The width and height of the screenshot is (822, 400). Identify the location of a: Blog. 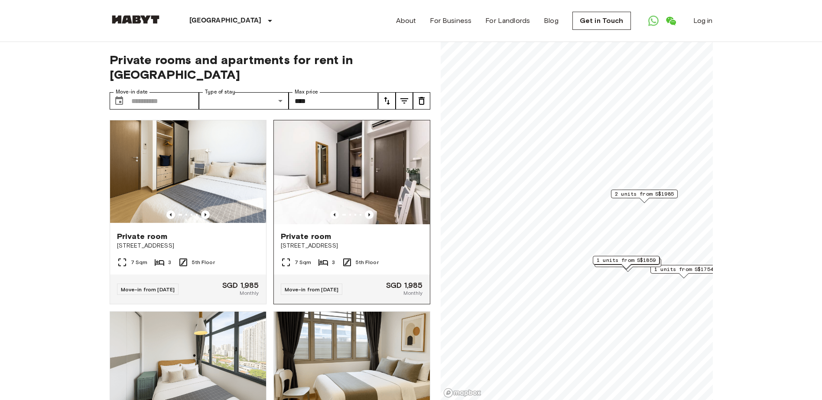
(551, 21).